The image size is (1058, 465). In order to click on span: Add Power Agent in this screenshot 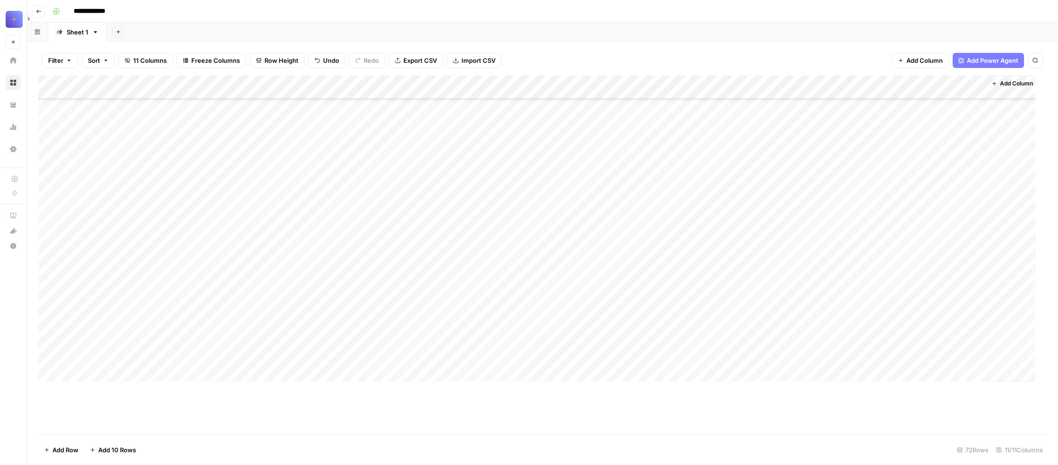, I will do `click(992, 60)`.